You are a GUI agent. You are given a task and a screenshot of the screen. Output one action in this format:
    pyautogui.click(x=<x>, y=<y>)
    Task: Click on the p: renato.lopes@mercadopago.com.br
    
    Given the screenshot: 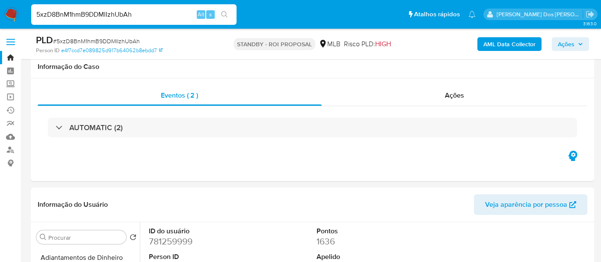 What is the action you would take?
    pyautogui.click(x=539, y=14)
    